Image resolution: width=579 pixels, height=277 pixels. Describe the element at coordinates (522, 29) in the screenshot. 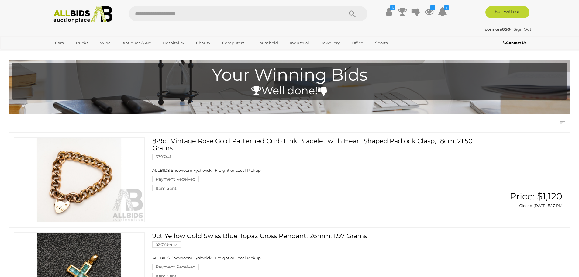

I see `a: Sign Out` at that location.